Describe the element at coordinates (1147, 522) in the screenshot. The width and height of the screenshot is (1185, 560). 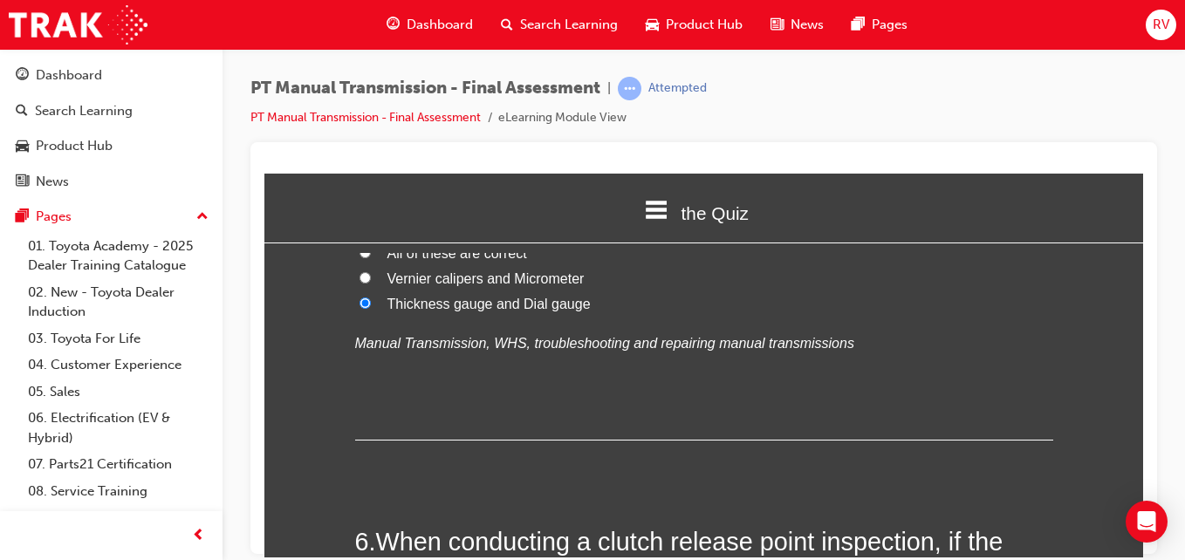
I see `div: Open Intercom Messenger` at that location.